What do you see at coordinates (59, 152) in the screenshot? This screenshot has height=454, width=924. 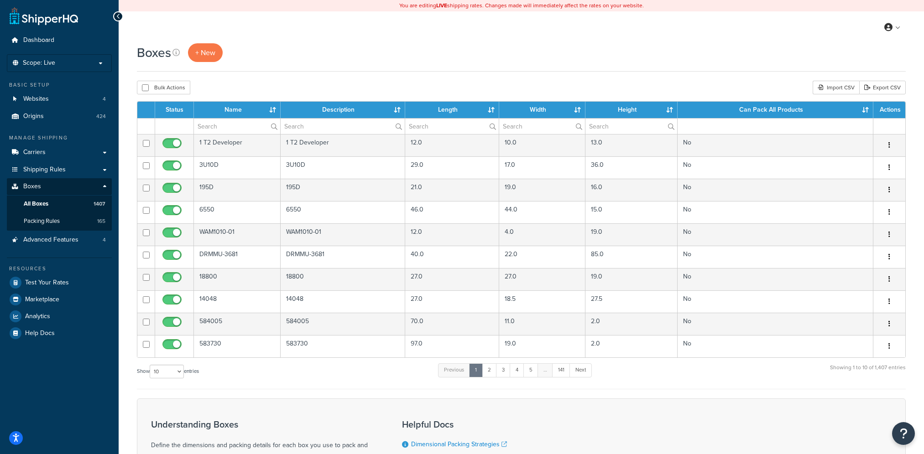 I see `a: Carriers` at bounding box center [59, 152].